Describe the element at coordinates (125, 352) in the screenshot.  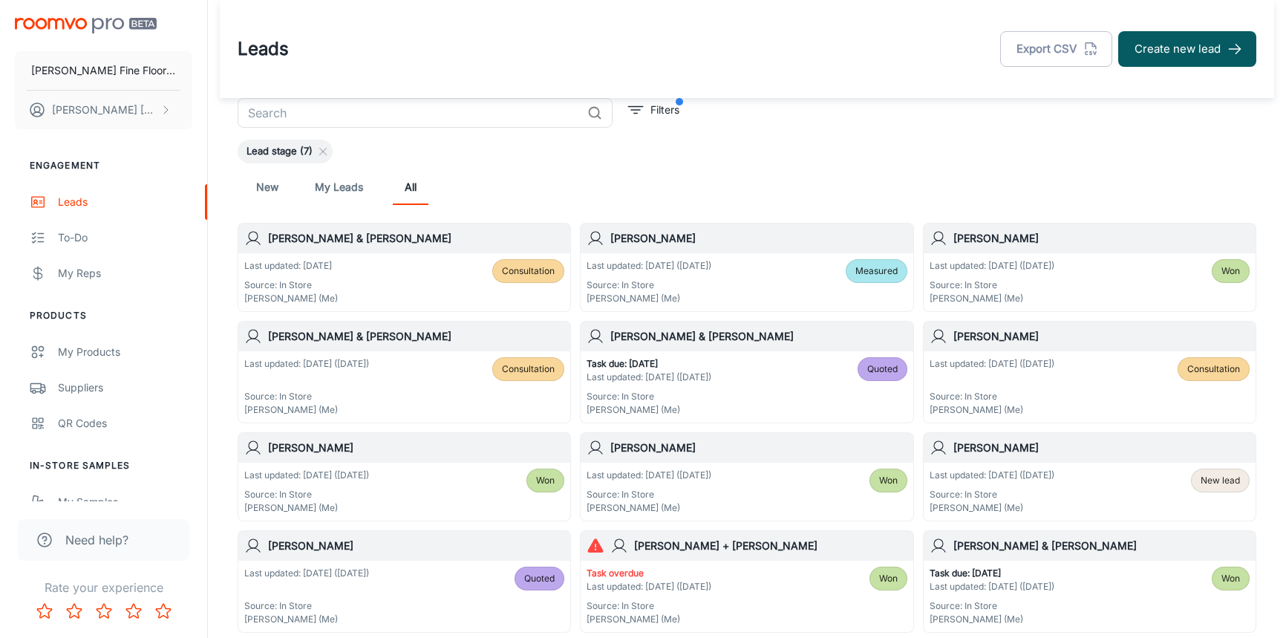
I see `div: My Products` at that location.